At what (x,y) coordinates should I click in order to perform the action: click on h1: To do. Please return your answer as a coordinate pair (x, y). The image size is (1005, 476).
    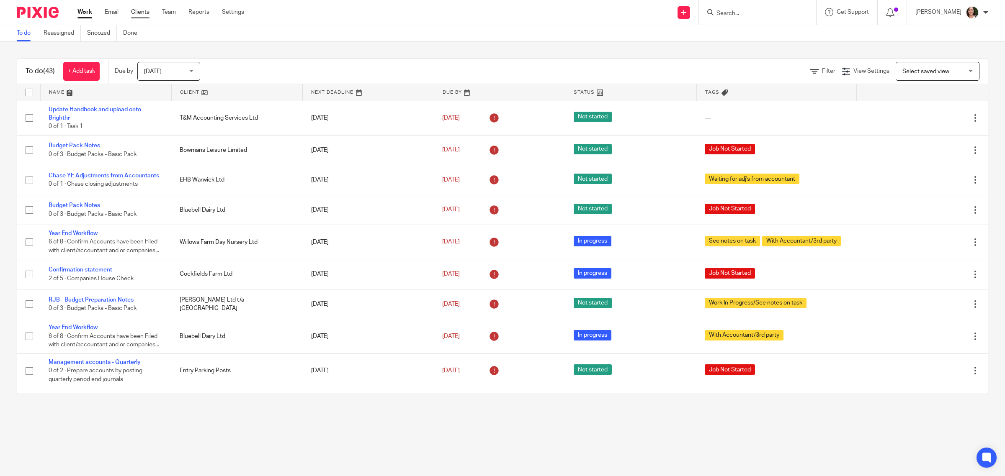
    Looking at the image, I should click on (40, 71).